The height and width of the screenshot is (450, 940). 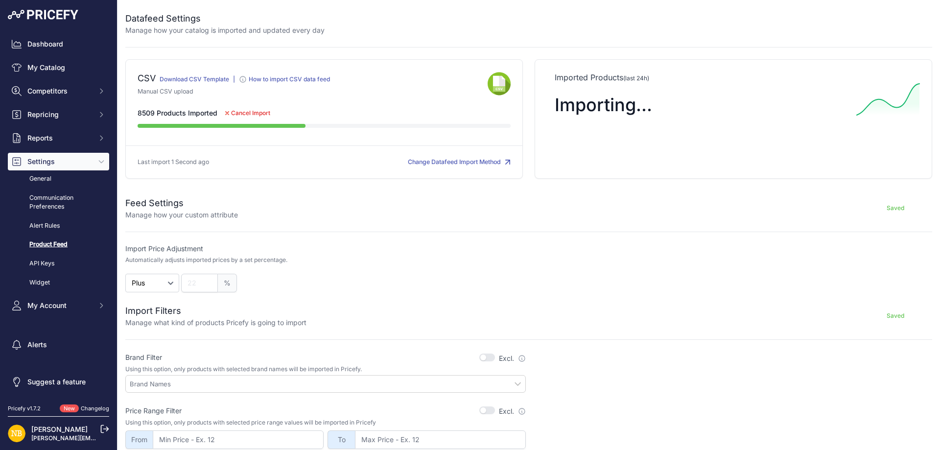 I want to click on button: My Account, so click(x=58, y=305).